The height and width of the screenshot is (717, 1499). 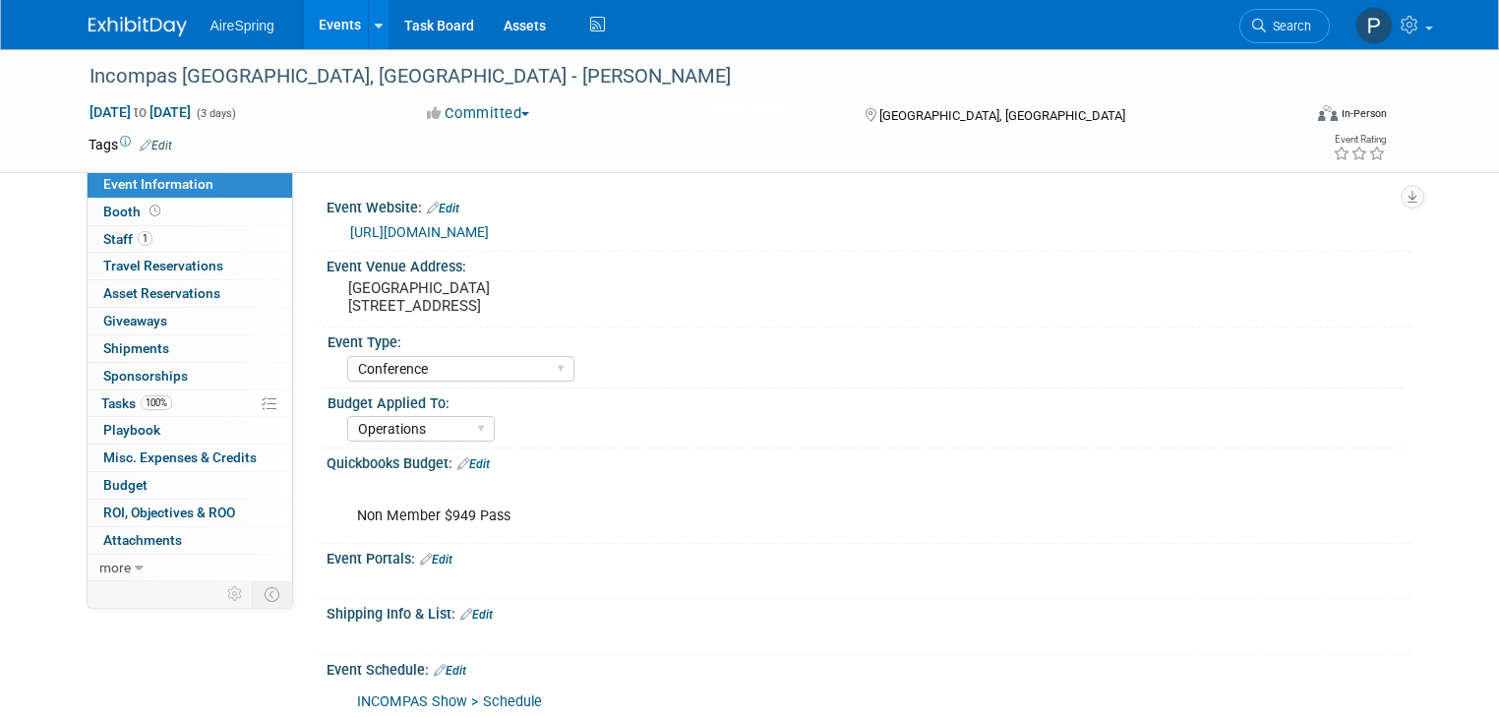 What do you see at coordinates (135, 321) in the screenshot?
I see `span: Giveaways` at bounding box center [135, 321].